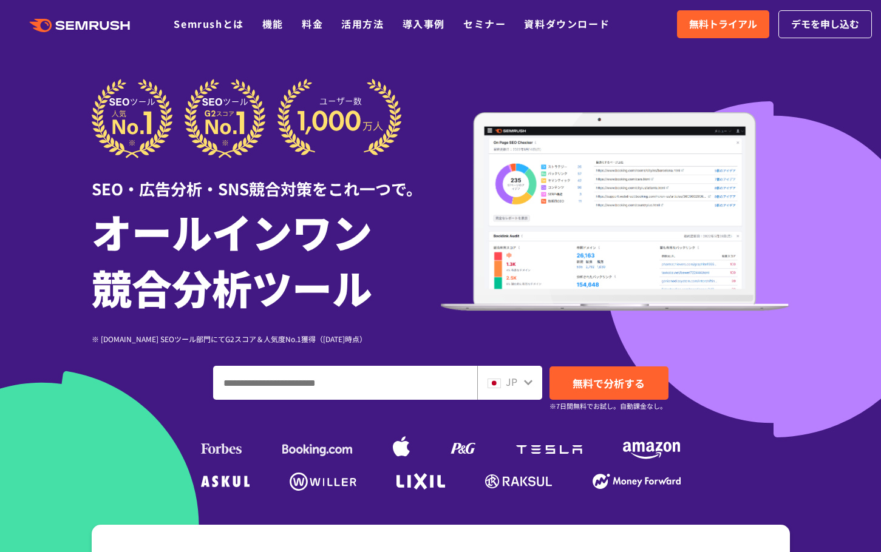 The image size is (881, 552). What do you see at coordinates (608, 383) in the screenshot?
I see `span: 無料で分析する` at bounding box center [608, 383].